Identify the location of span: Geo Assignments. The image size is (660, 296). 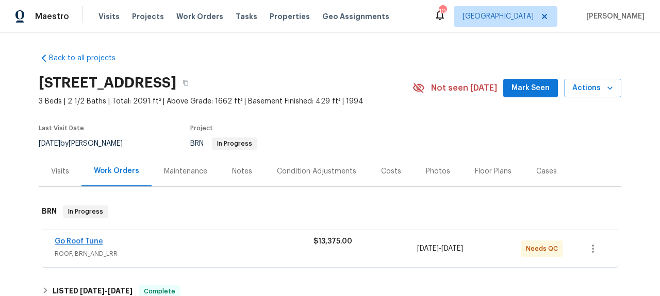
(356, 16).